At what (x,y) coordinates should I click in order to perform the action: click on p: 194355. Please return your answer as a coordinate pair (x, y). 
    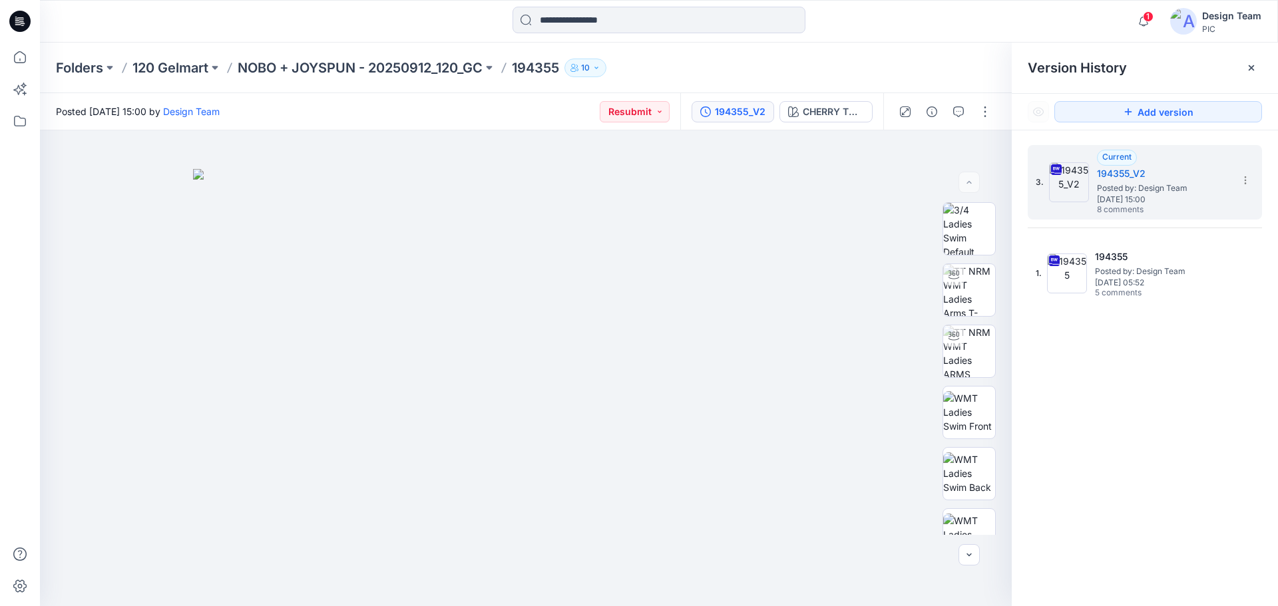
    Looking at the image, I should click on (535, 68).